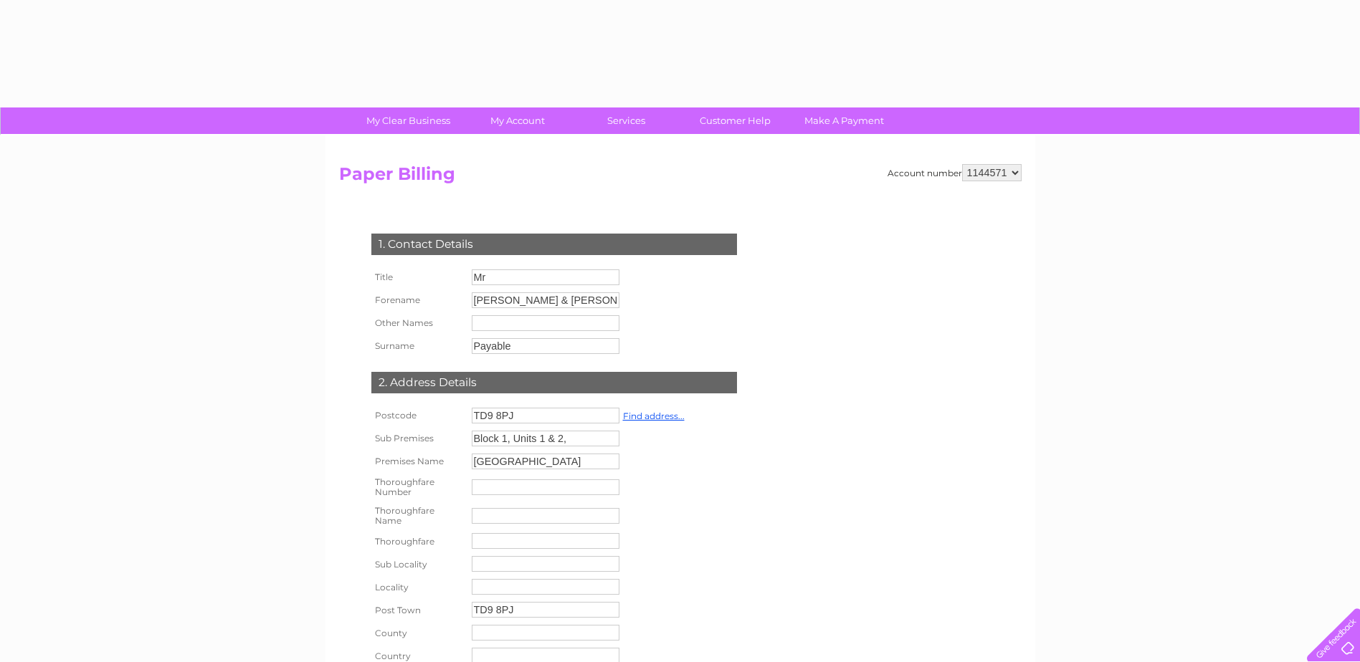 This screenshot has width=1360, height=662. I want to click on th: Thoroughfare, so click(418, 541).